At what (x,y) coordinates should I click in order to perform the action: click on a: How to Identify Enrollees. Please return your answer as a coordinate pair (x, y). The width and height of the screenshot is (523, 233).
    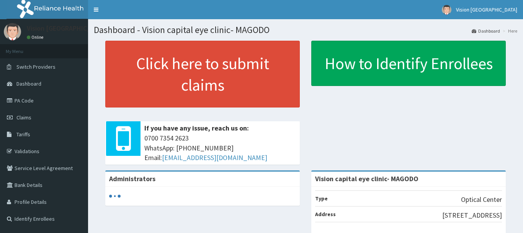
    Looking at the image, I should click on (409, 63).